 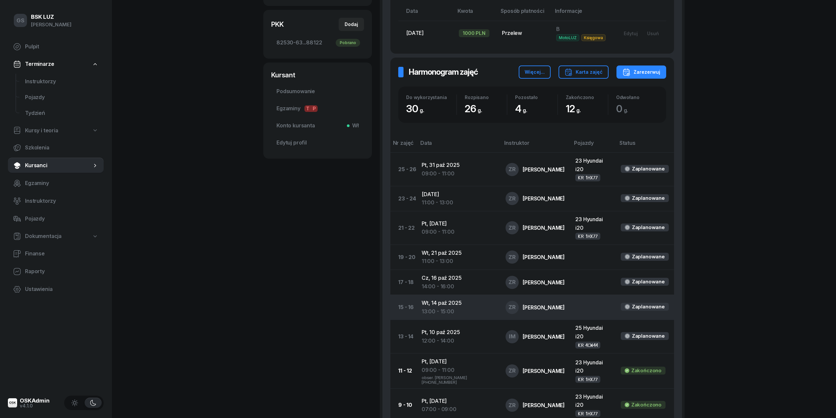 What do you see at coordinates (62, 272) in the screenshot?
I see `span: Raporty` at bounding box center [62, 272].